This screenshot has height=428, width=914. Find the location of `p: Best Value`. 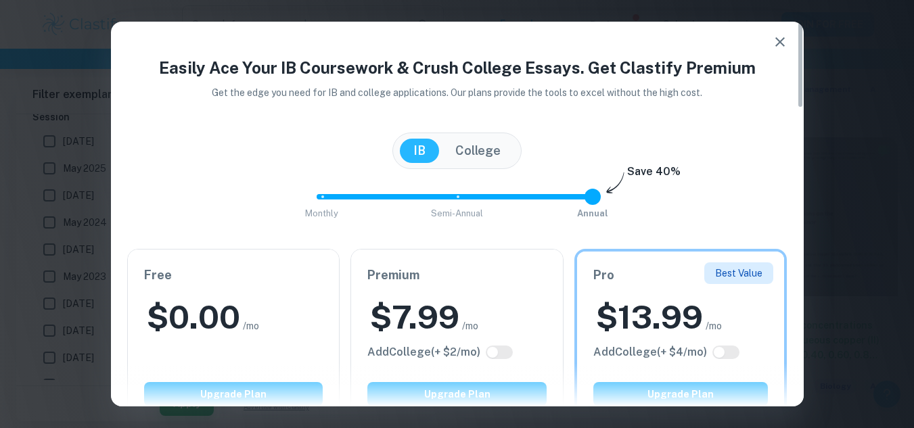

p: Best Value is located at coordinates (739, 273).